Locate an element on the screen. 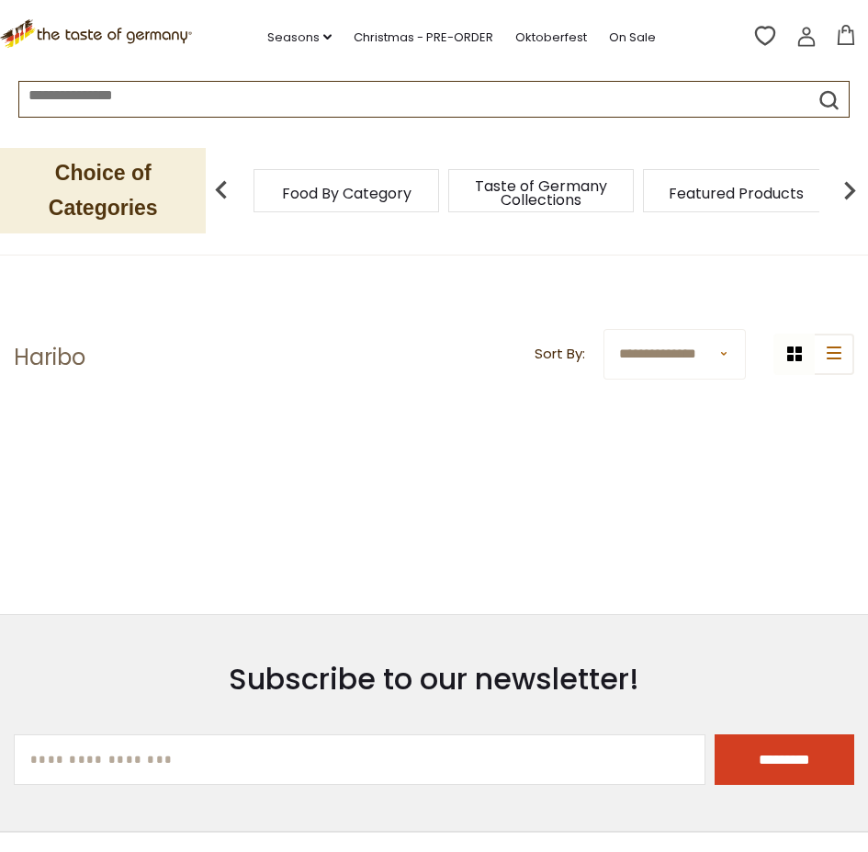 The image size is (868, 852). h1: Haribo is located at coordinates (50, 357).